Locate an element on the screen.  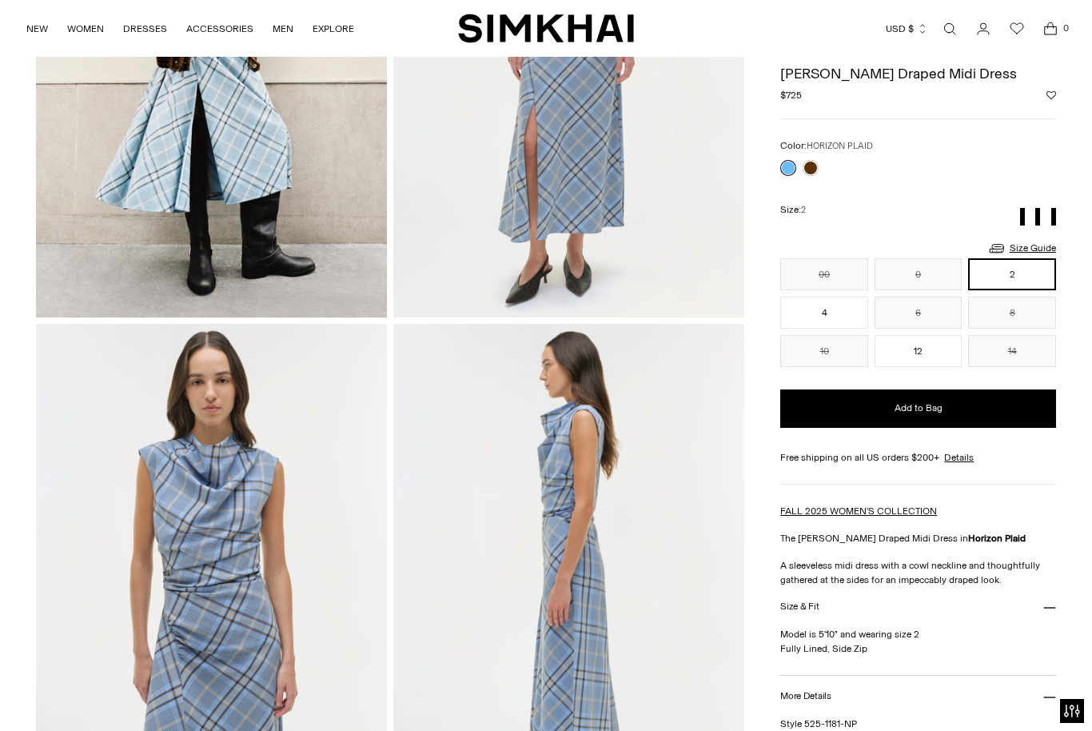
button: 0 is located at coordinates (918, 274).